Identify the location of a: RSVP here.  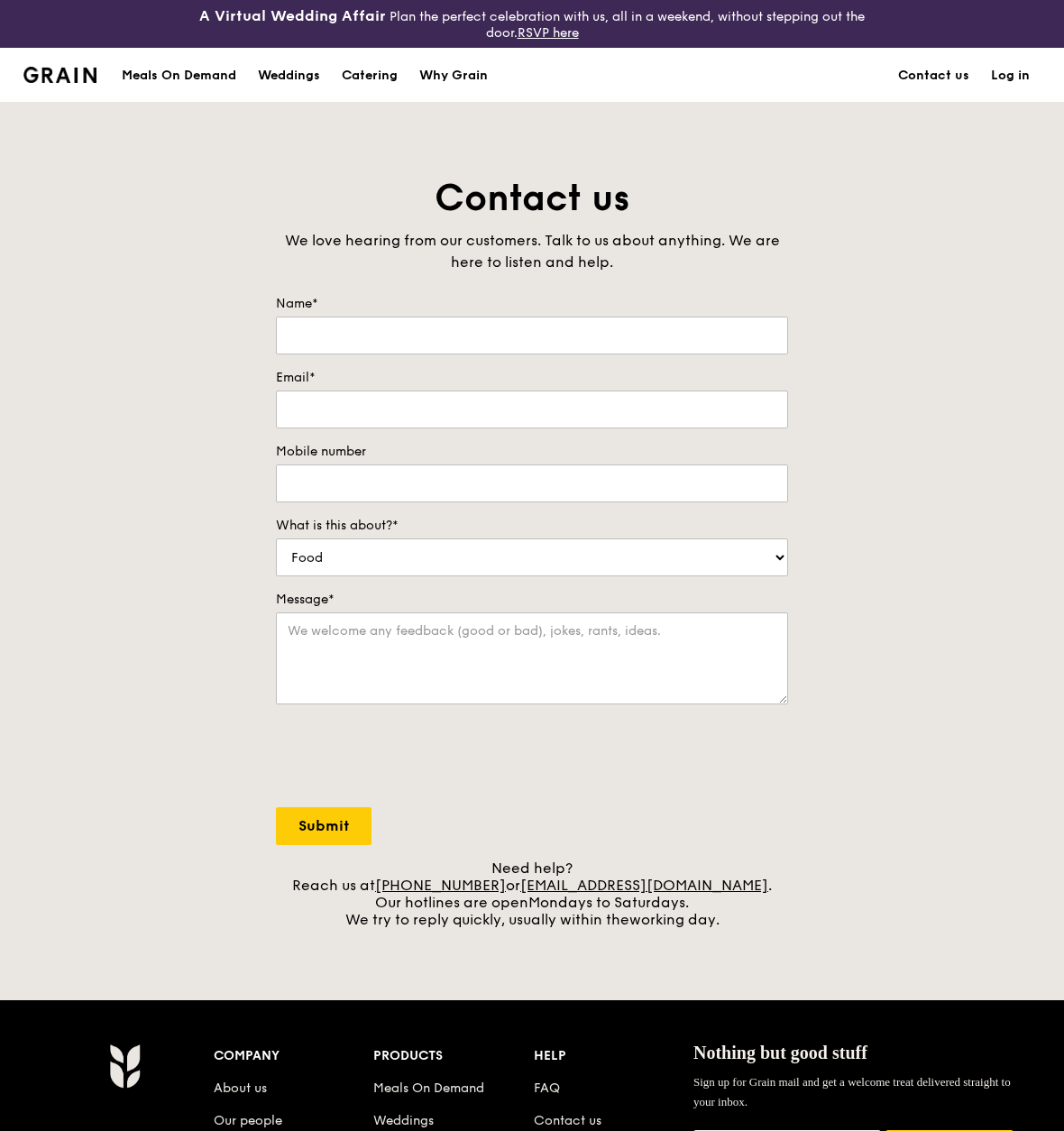
(549, 33).